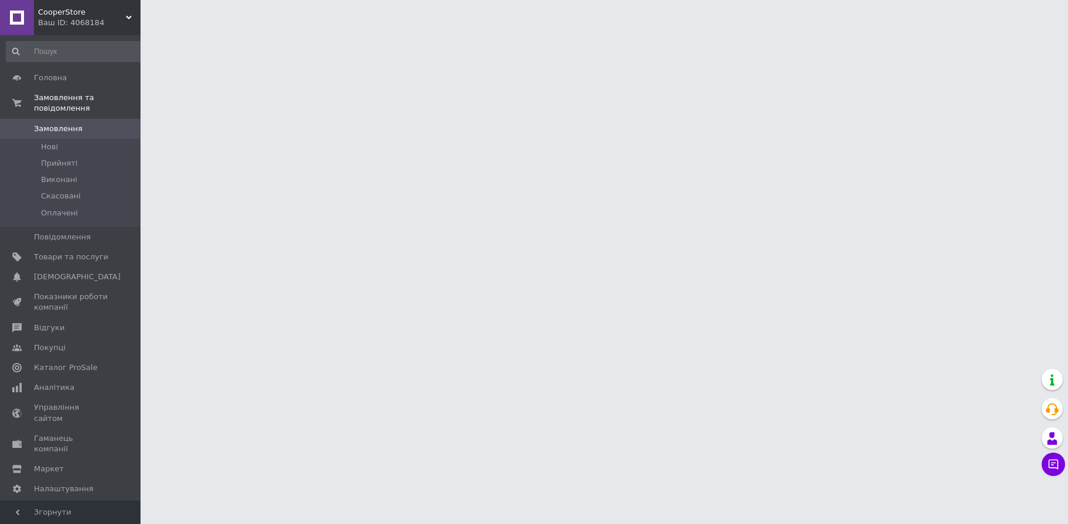 The image size is (1068, 524). I want to click on span: Аналітика, so click(54, 387).